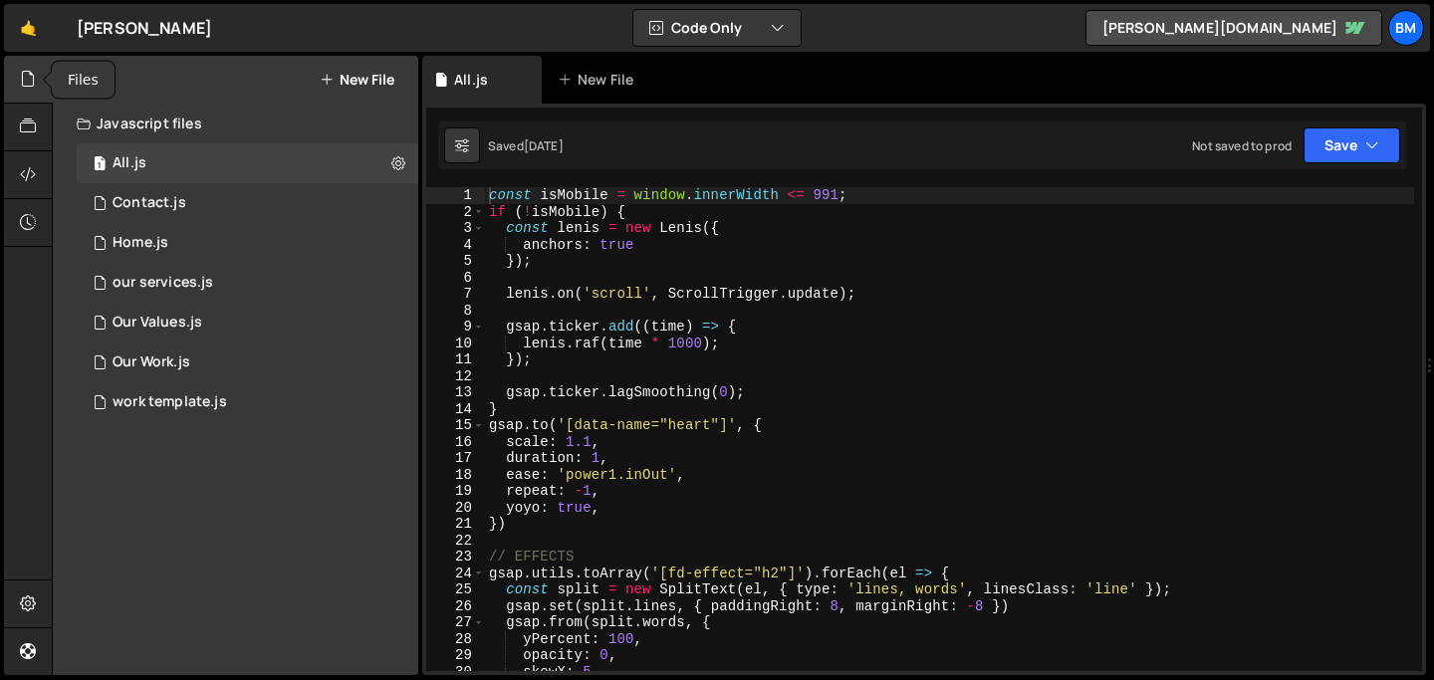 This screenshot has width=1434, height=680. Describe the element at coordinates (247, 203) in the screenshot. I see `div: 14913/38860.js` at that location.